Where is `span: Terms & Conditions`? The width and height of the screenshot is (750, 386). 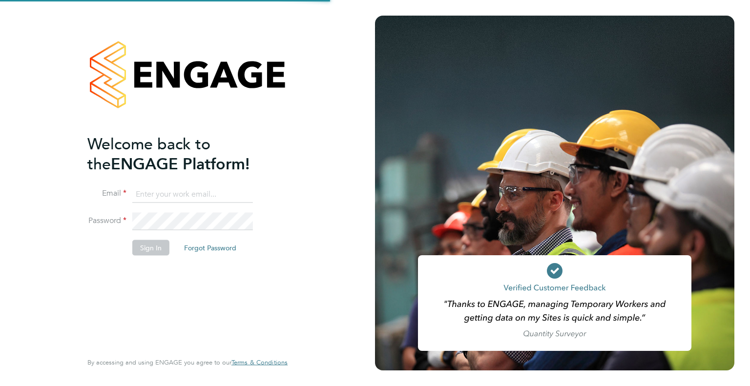
span: Terms & Conditions is located at coordinates (259, 362).